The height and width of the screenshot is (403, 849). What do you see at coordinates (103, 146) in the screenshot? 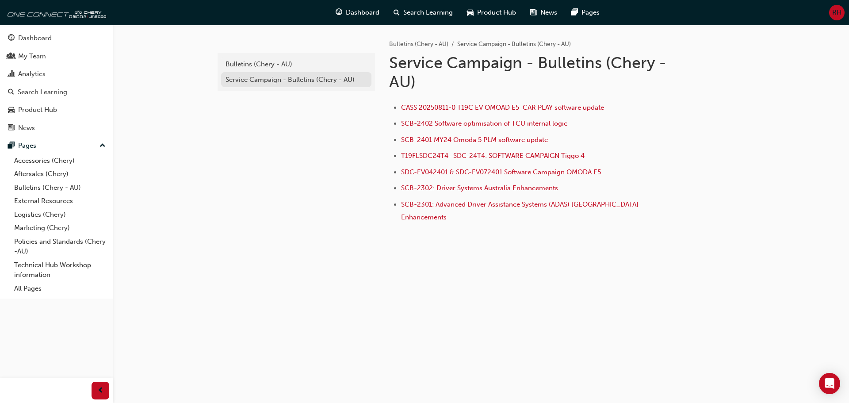
I see `span: up-icon` at bounding box center [103, 146].